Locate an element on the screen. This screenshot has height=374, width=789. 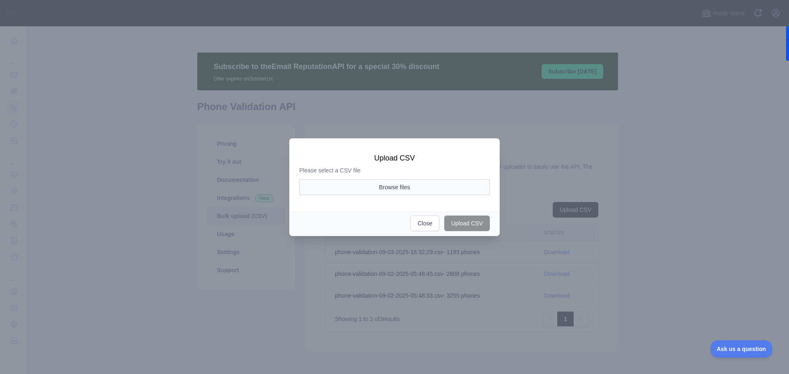
button: Upload CSV is located at coordinates (467, 223).